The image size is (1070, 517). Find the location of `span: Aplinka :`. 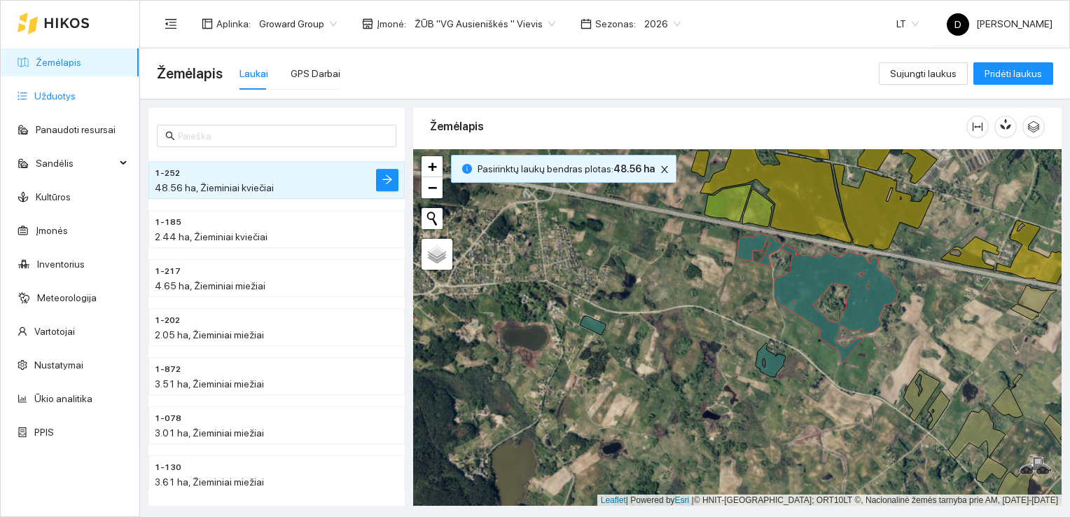

span: Aplinka : is located at coordinates (233, 24).